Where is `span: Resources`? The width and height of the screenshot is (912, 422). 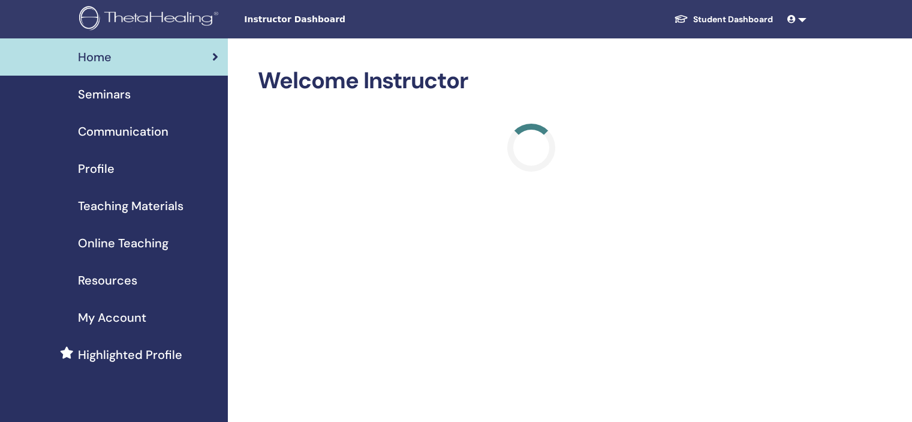 span: Resources is located at coordinates (107, 280).